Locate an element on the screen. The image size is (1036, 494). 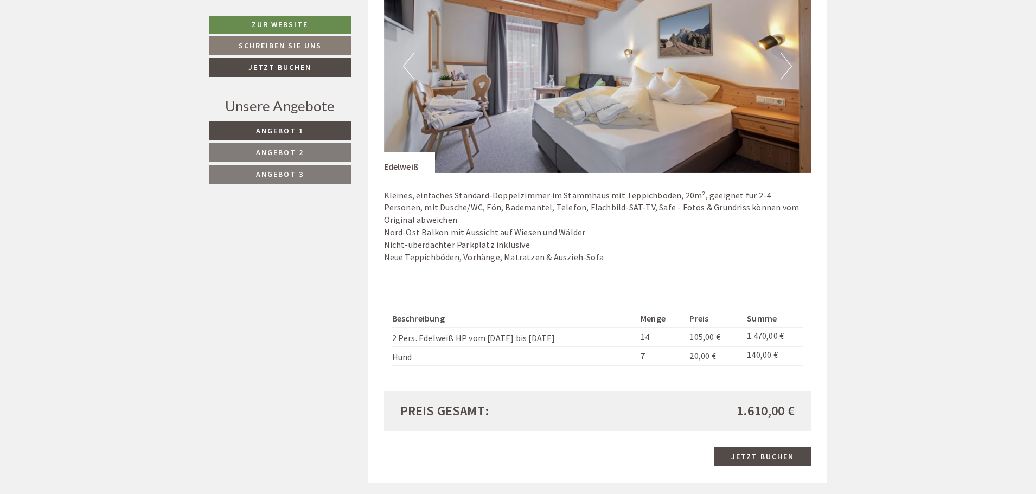
div: Guten Tag, wie können wir Ihnen helfen? is located at coordinates (93, 46).